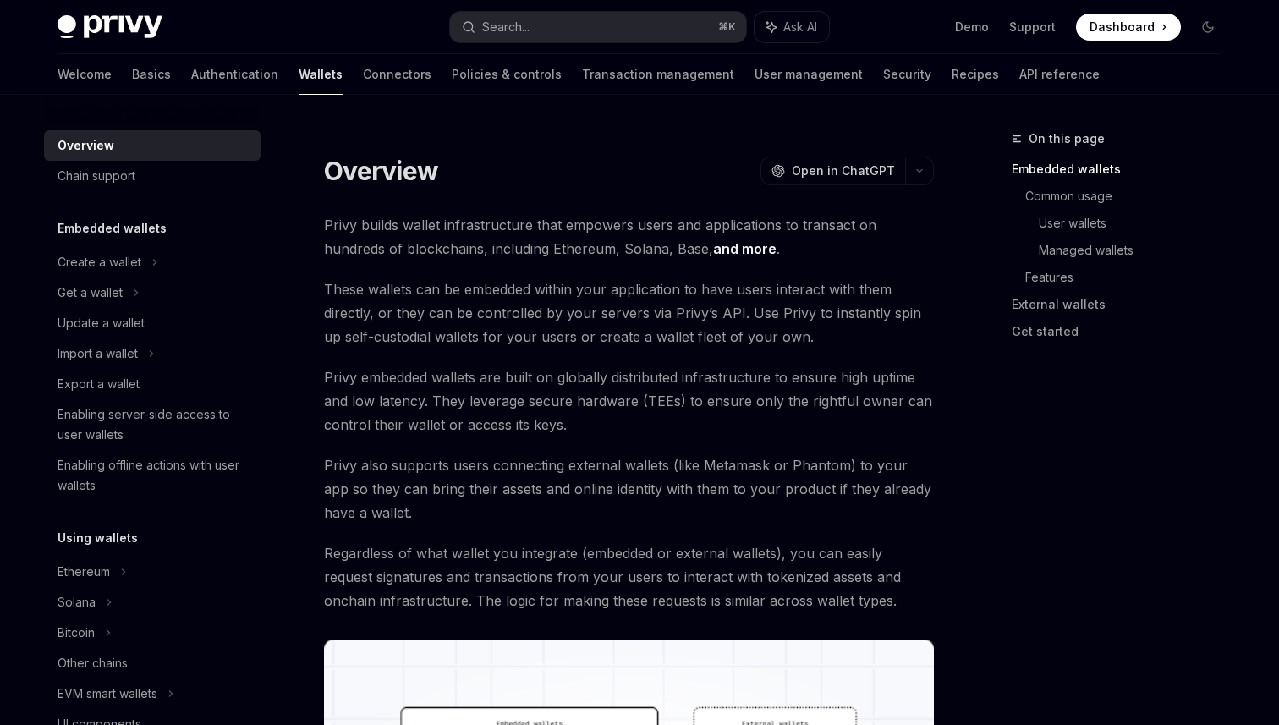  Describe the element at coordinates (744, 249) in the screenshot. I see `a: and more` at that location.